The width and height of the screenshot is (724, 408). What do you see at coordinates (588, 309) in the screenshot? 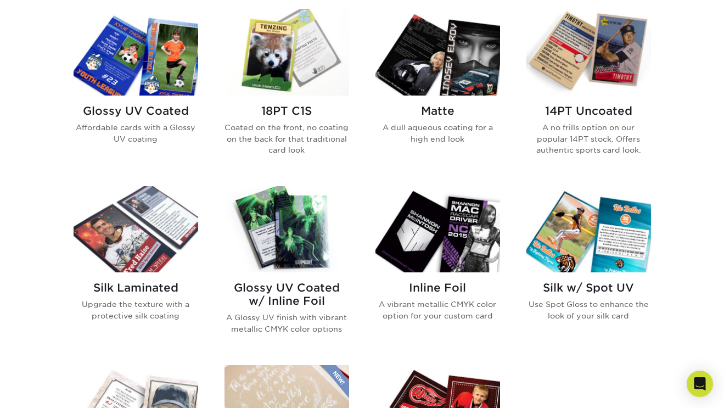
I see `p: Use Spot Gloss to enhance the look of your silk card` at bounding box center [588, 309].